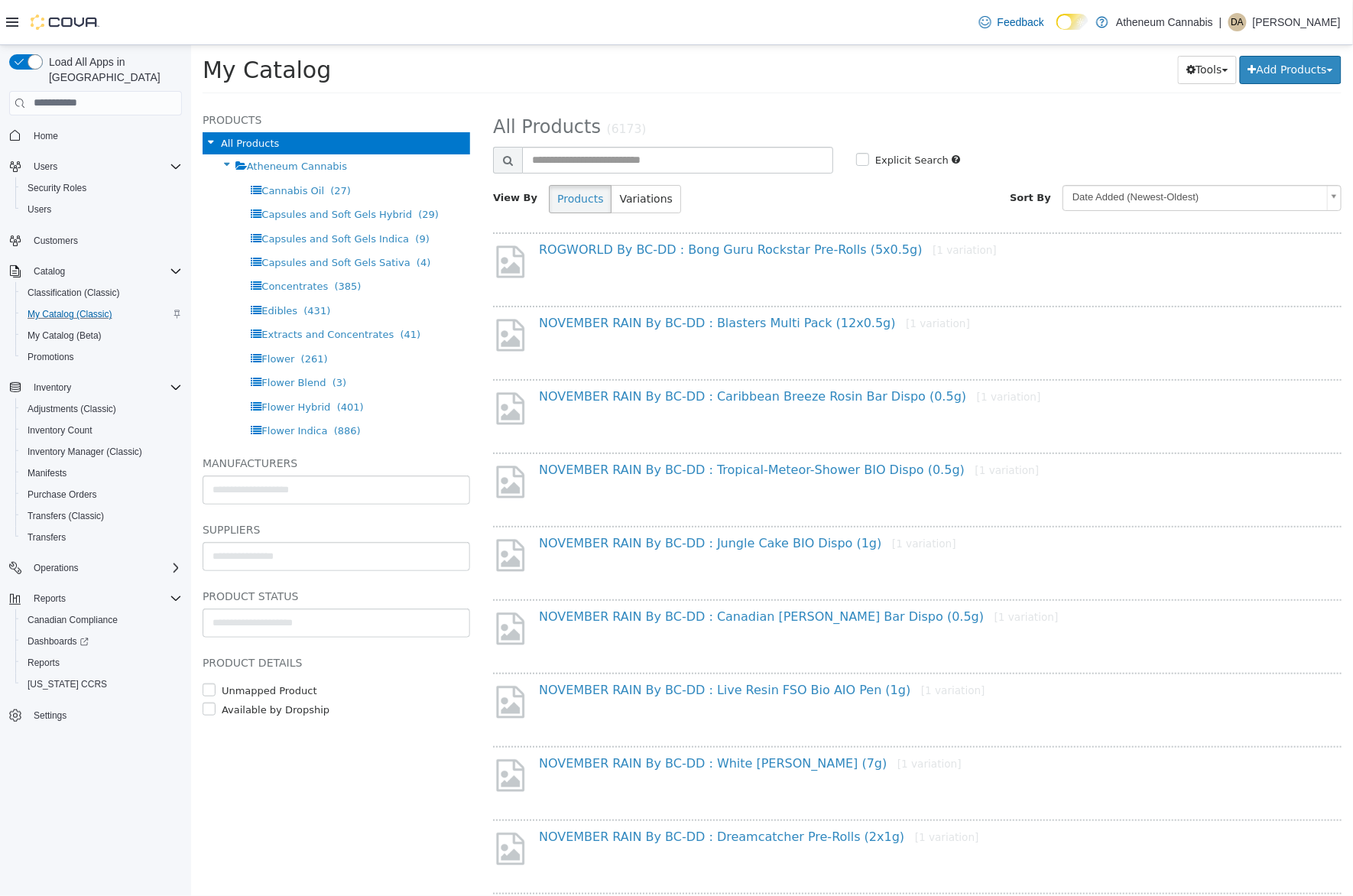  What do you see at coordinates (102, 188) in the screenshot?
I see `button: Security Roles` at bounding box center [102, 188].